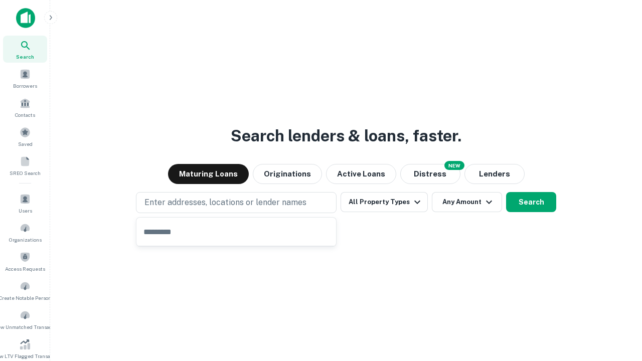  Describe the element at coordinates (287, 174) in the screenshot. I see `button: Originations` at that location.